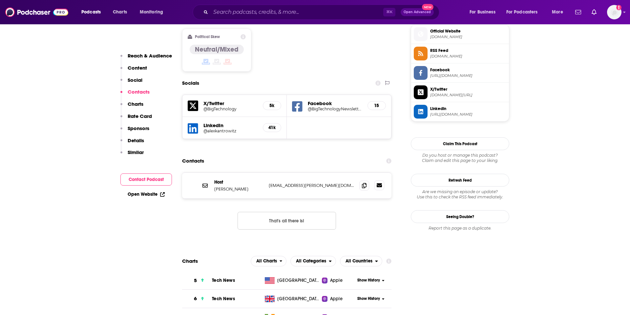 This screenshot has width=630, height=315. I want to click on button: Refresh Feed, so click(460, 180).